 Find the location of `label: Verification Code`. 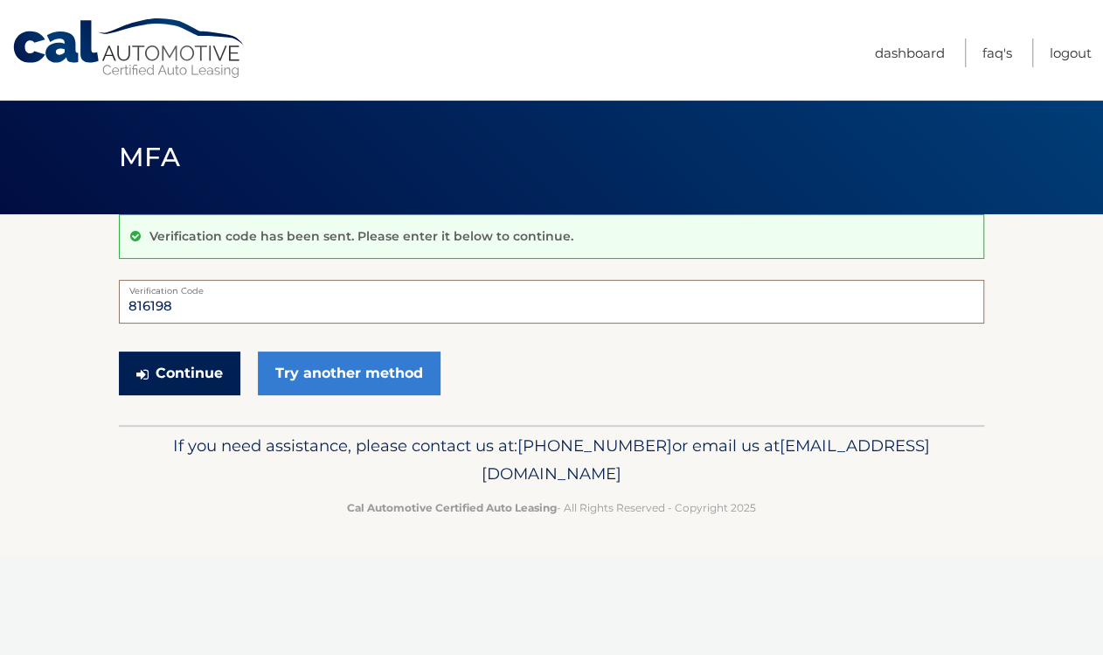

label: Verification Code is located at coordinates (552, 287).